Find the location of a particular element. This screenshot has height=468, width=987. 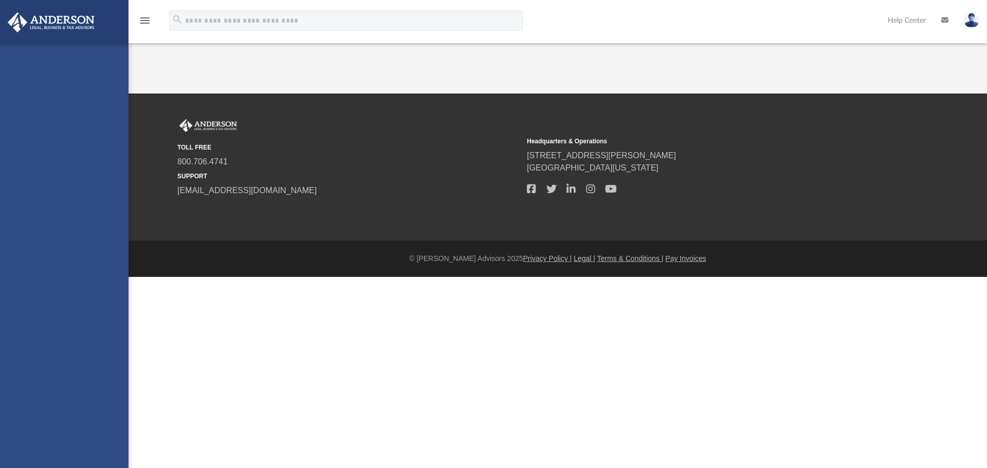

small: SUPPORT is located at coordinates (349, 176).